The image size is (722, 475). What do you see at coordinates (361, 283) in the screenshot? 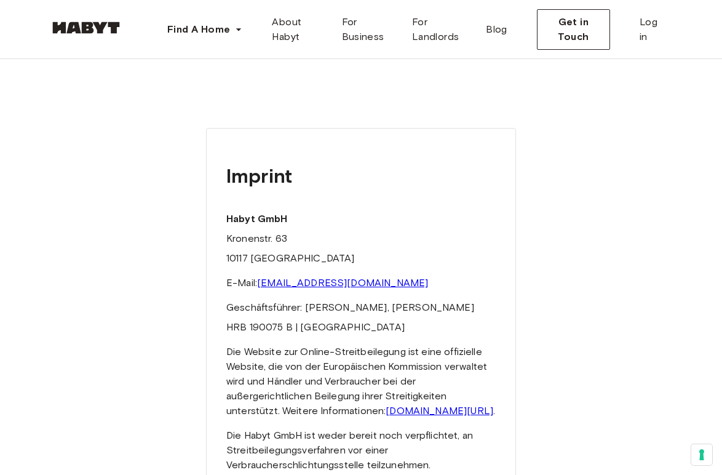
I see `p: E-Mail:` at bounding box center [361, 283].